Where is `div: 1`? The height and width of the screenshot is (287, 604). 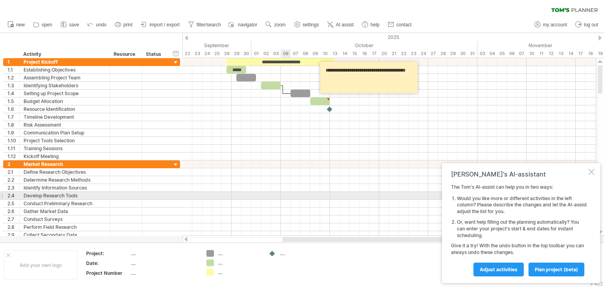 div: 1 is located at coordinates (13, 62).